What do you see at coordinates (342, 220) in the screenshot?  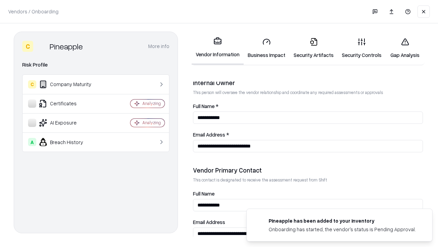 I see `div: Pineapple has been added to your inventory` at bounding box center [342, 220].